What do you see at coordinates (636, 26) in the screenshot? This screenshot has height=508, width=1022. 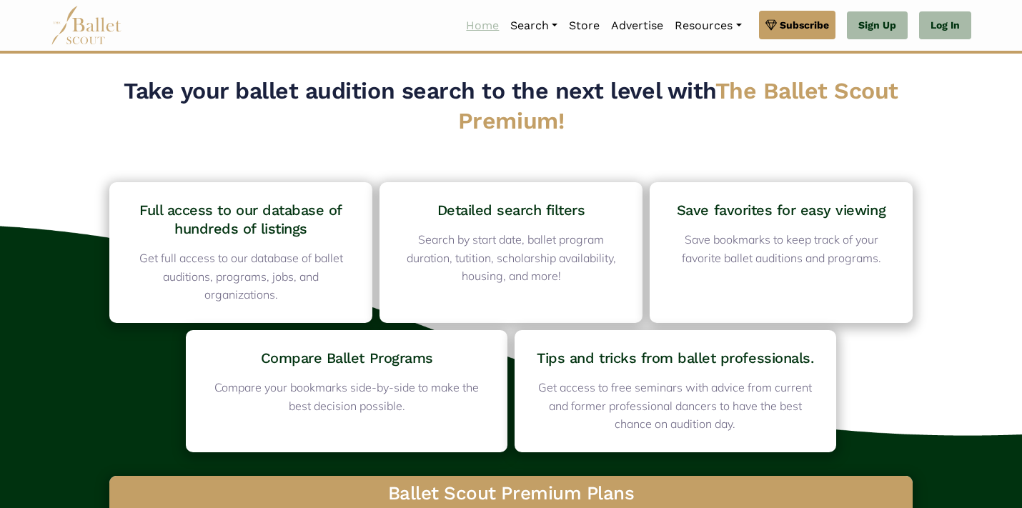 I see `a: Advertise` at bounding box center [636, 26].